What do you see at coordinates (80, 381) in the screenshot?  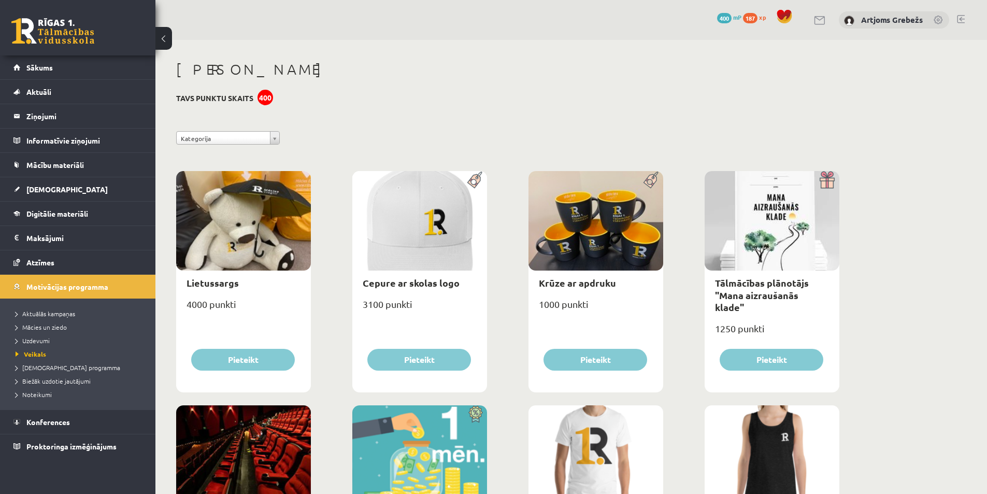 I see `a: Biežāk uzdotie jautājumi` at bounding box center [80, 381].